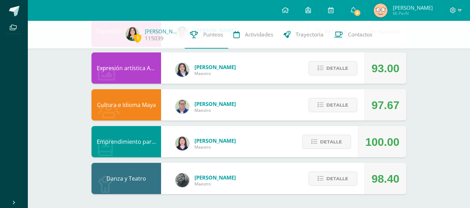 This screenshot has height=208, width=470. I want to click on div: 97.67, so click(385, 105).